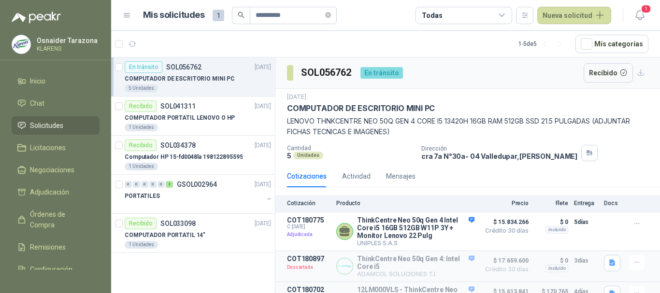  I want to click on p: Entrega, so click(586, 204).